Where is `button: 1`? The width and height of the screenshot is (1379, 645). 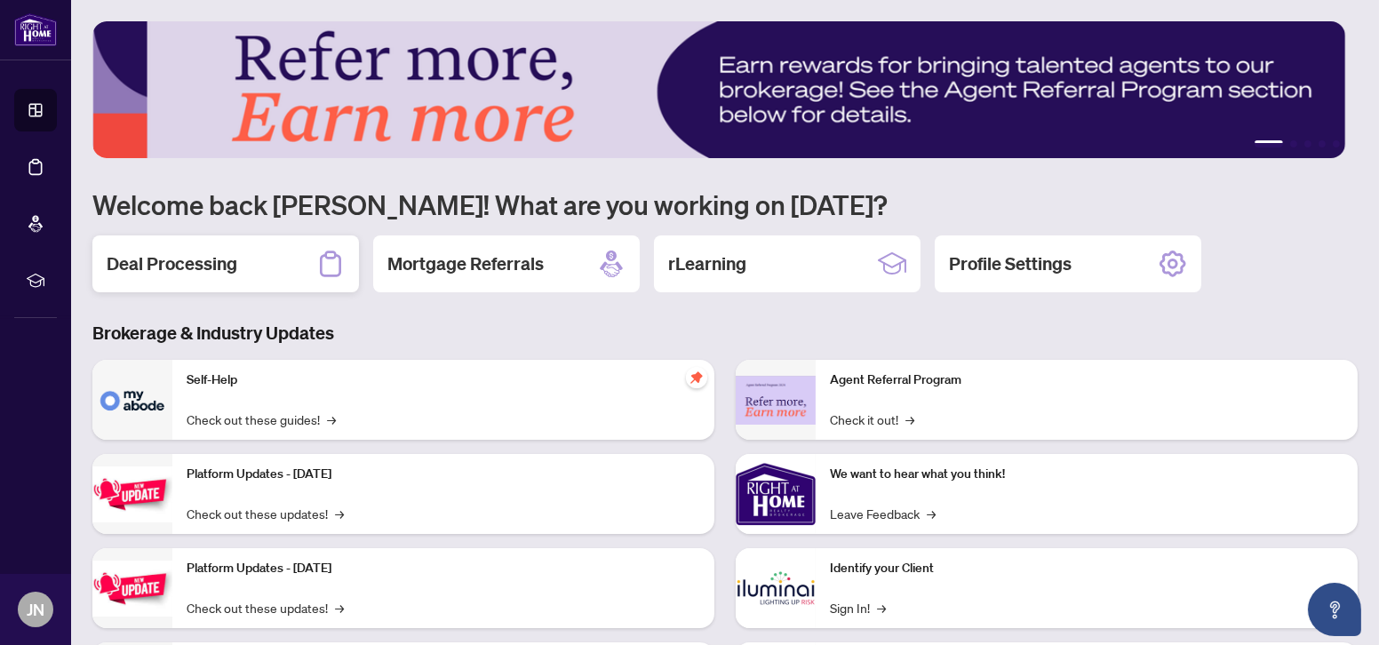 button: 1 is located at coordinates (1269, 144).